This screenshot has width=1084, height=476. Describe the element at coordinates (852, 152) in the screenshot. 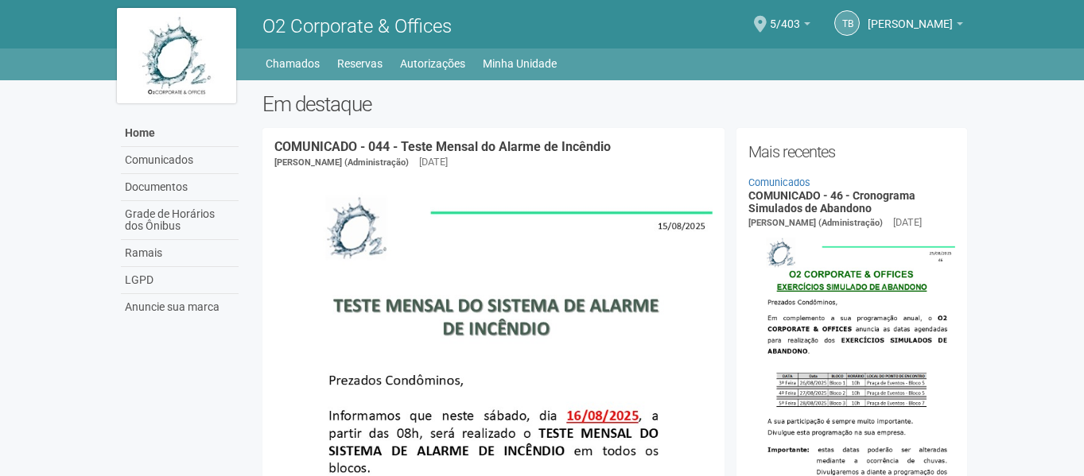

I see `h2: Mais recentes` at that location.